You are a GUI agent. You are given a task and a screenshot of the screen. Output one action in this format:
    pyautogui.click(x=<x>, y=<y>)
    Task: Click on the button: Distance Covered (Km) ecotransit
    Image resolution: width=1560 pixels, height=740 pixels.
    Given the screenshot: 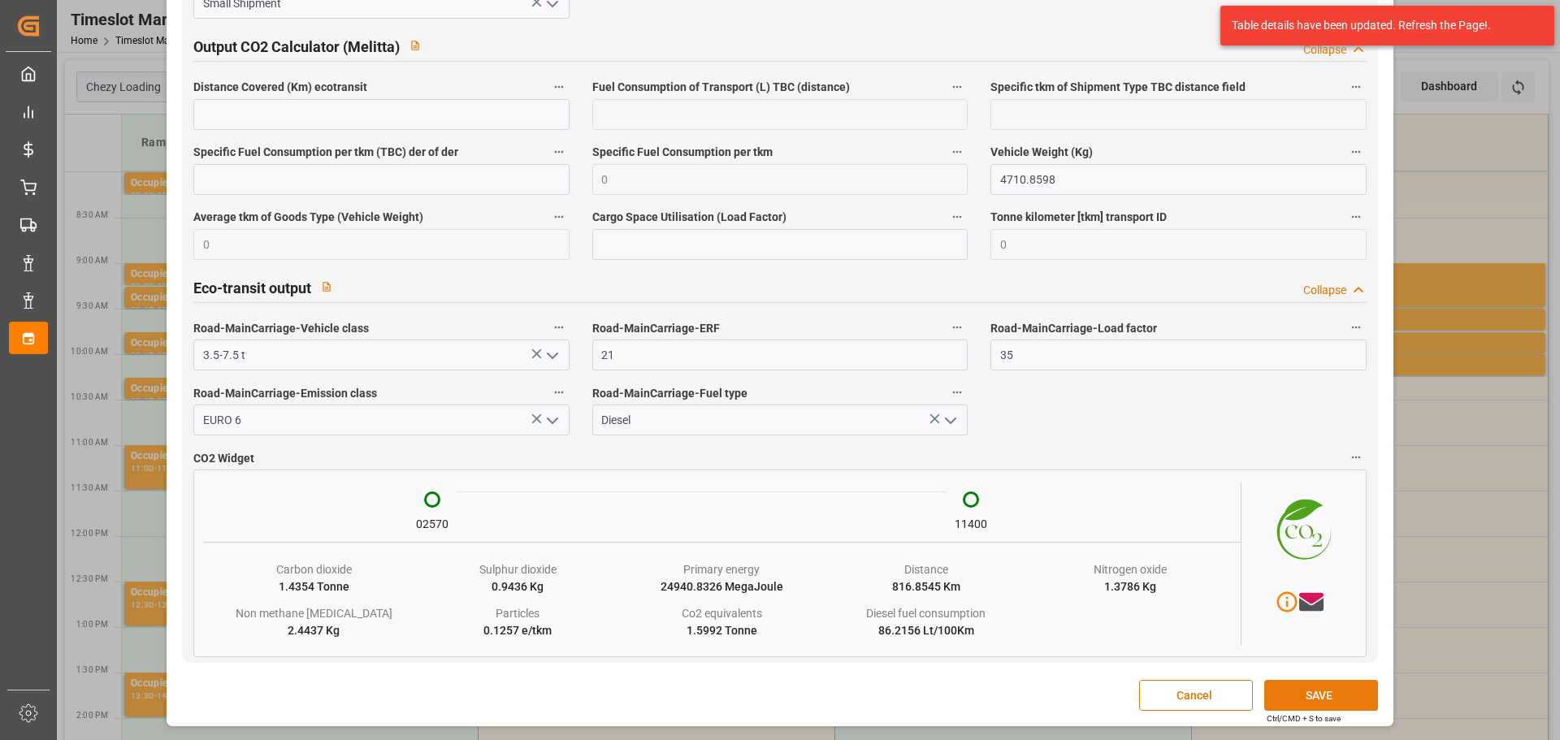 What is the action you would take?
    pyautogui.click(x=559, y=87)
    